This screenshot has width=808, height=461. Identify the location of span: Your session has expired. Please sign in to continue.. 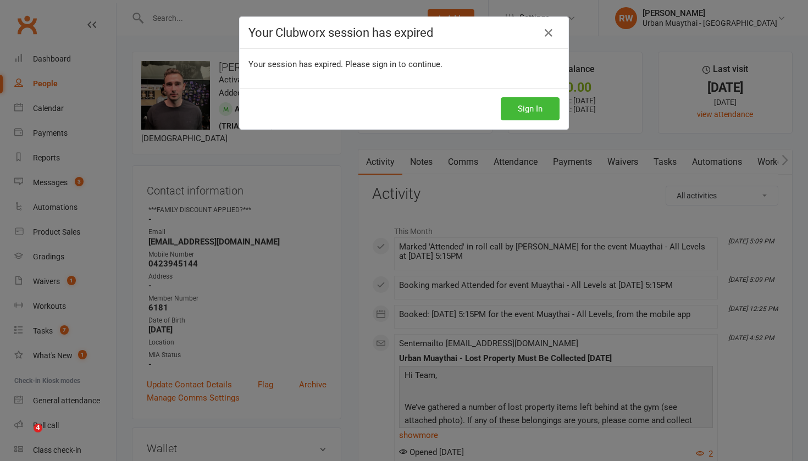
(345, 64).